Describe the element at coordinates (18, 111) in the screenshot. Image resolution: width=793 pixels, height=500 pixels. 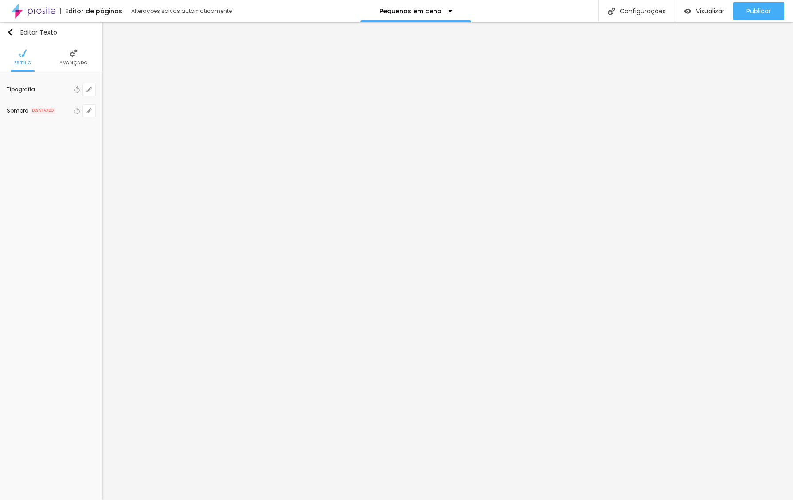
I see `div: Sombra` at that location.